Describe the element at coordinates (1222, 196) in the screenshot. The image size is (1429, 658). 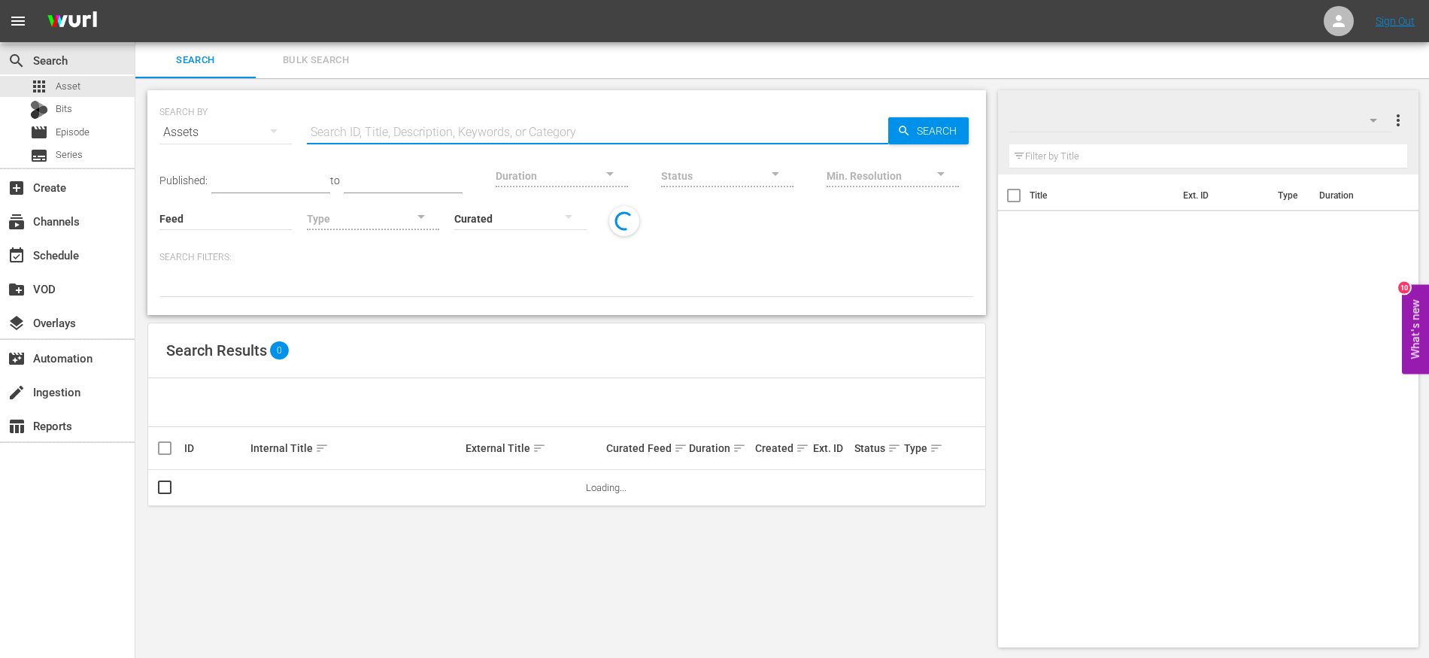
I see `th: Ext. ID` at that location.